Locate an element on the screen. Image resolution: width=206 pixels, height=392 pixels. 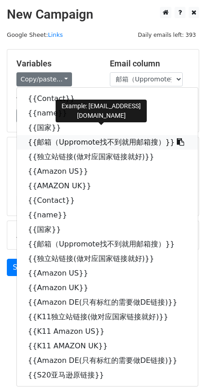
h5: Variables is located at coordinates (56, 64).